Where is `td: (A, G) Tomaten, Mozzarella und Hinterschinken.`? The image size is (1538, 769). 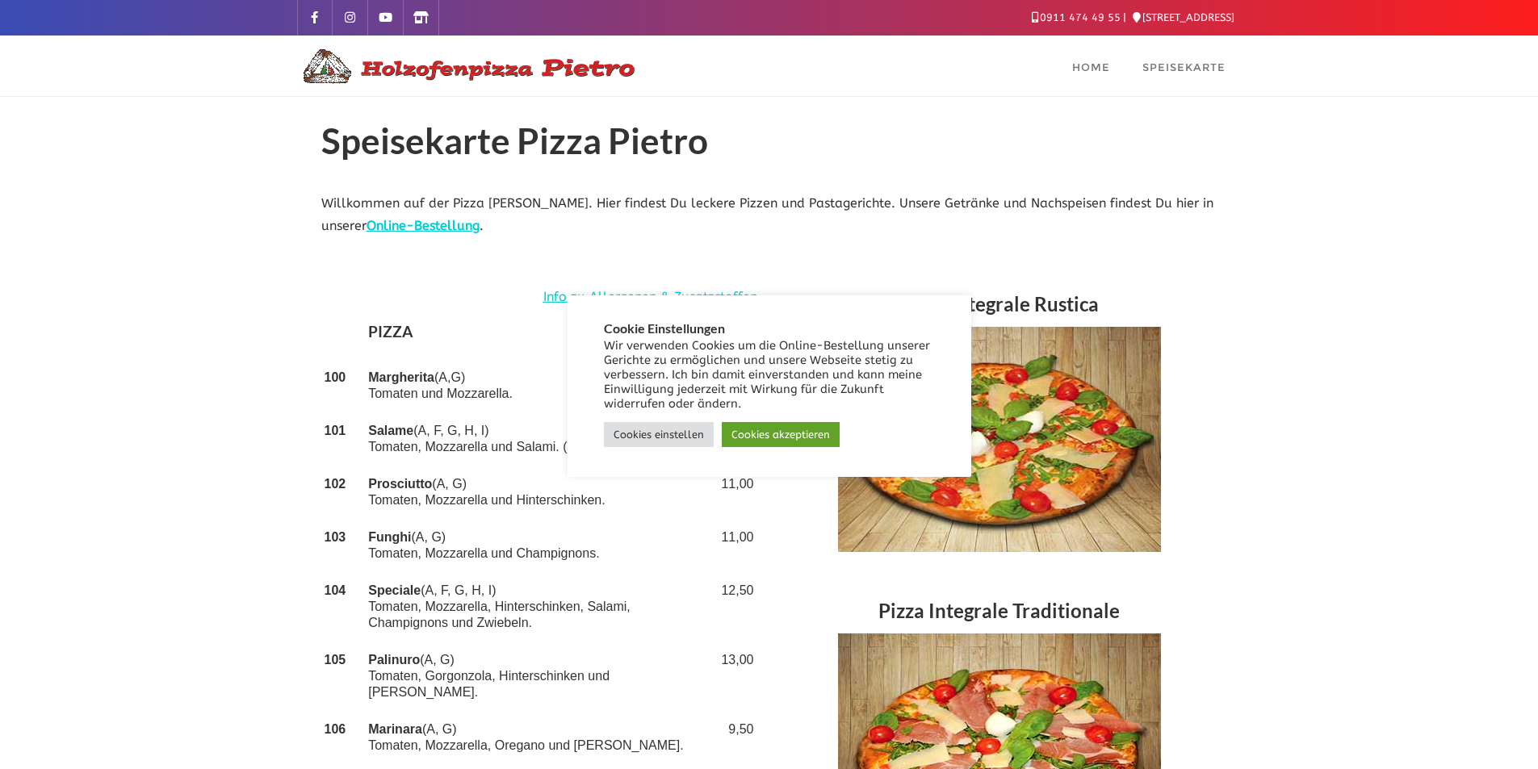
td: (A, G) Tomaten, Mozzarella und Hinterschinken. is located at coordinates (539, 492).